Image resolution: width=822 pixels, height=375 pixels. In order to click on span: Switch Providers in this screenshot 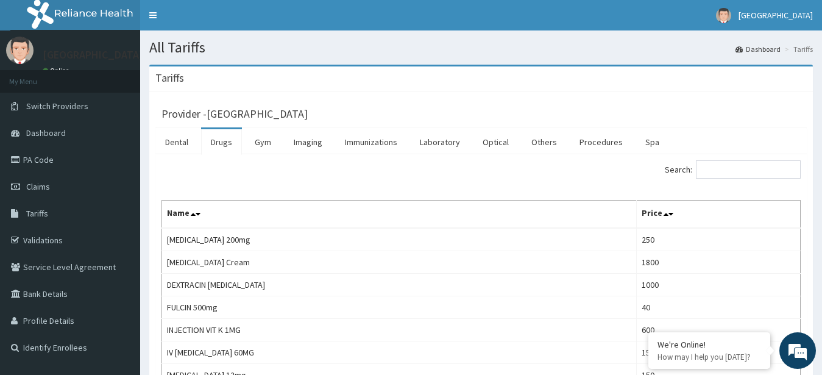, I will do `click(57, 106)`.